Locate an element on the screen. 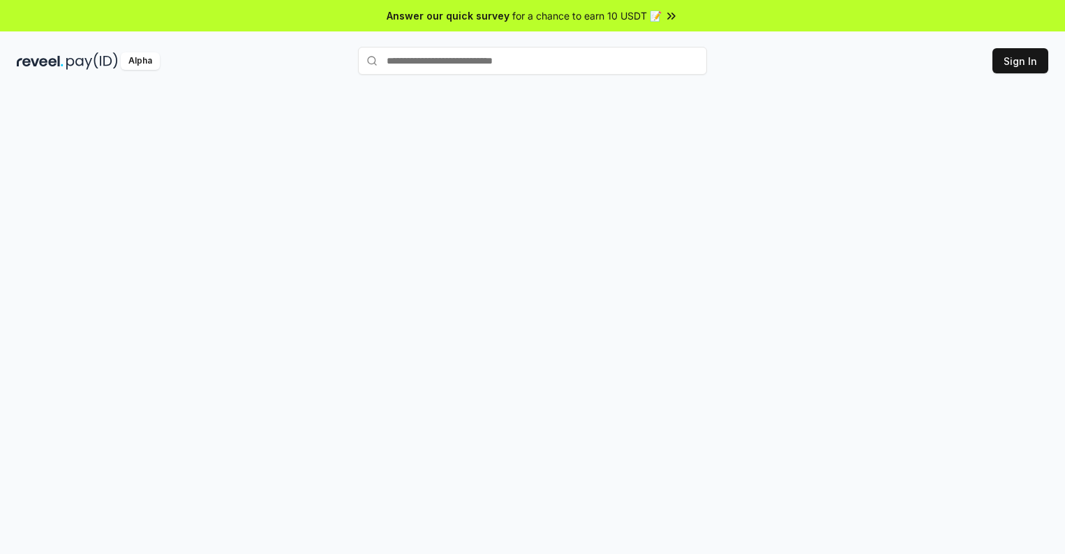 The height and width of the screenshot is (554, 1065). span: for a chance to earn 10 USDT 📝 is located at coordinates (587, 15).